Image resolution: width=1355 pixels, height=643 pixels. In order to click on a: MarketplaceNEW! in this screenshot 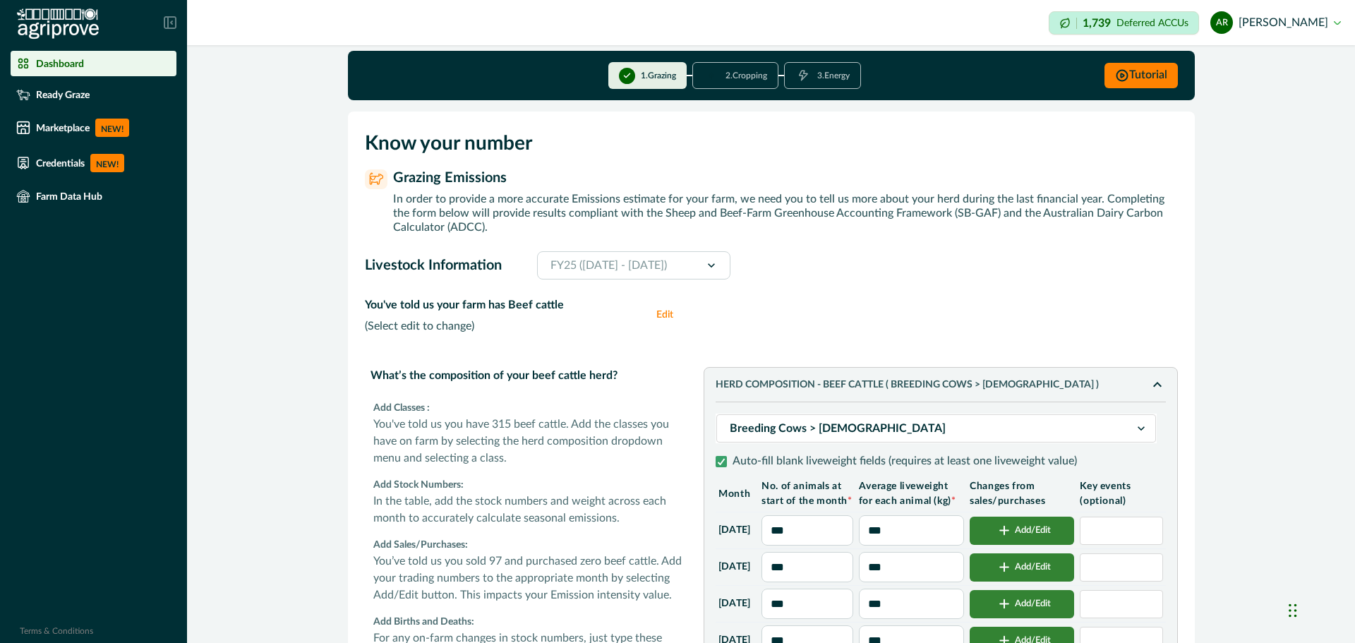, I will do `click(93, 128)`.